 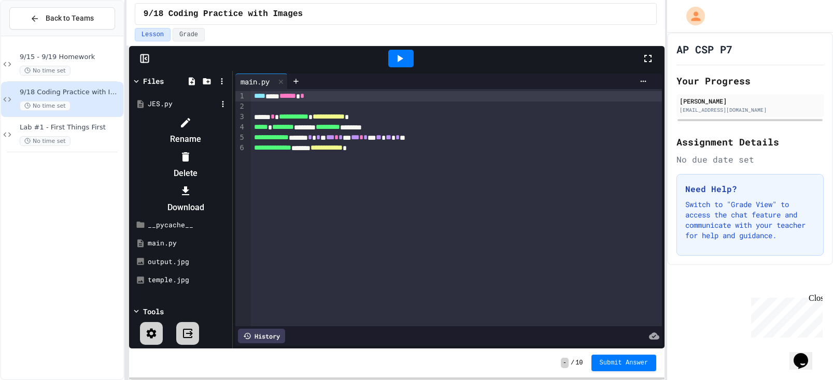 I want to click on span: 9/15 - 9/19 Homework, so click(x=70, y=57).